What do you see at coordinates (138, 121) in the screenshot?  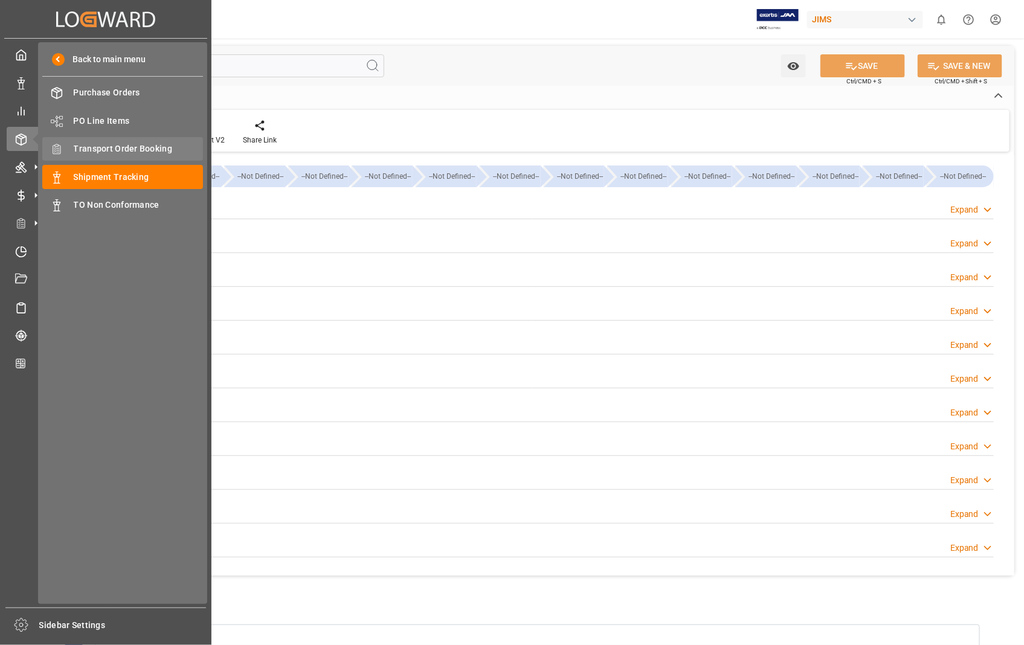 I see `span: PO Line Items` at bounding box center [138, 121].